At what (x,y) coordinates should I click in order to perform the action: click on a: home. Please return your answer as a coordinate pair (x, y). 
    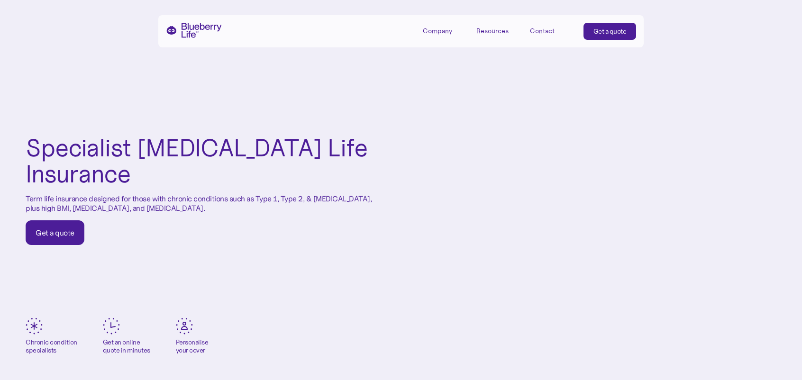
    Looking at the image, I should click on (194, 30).